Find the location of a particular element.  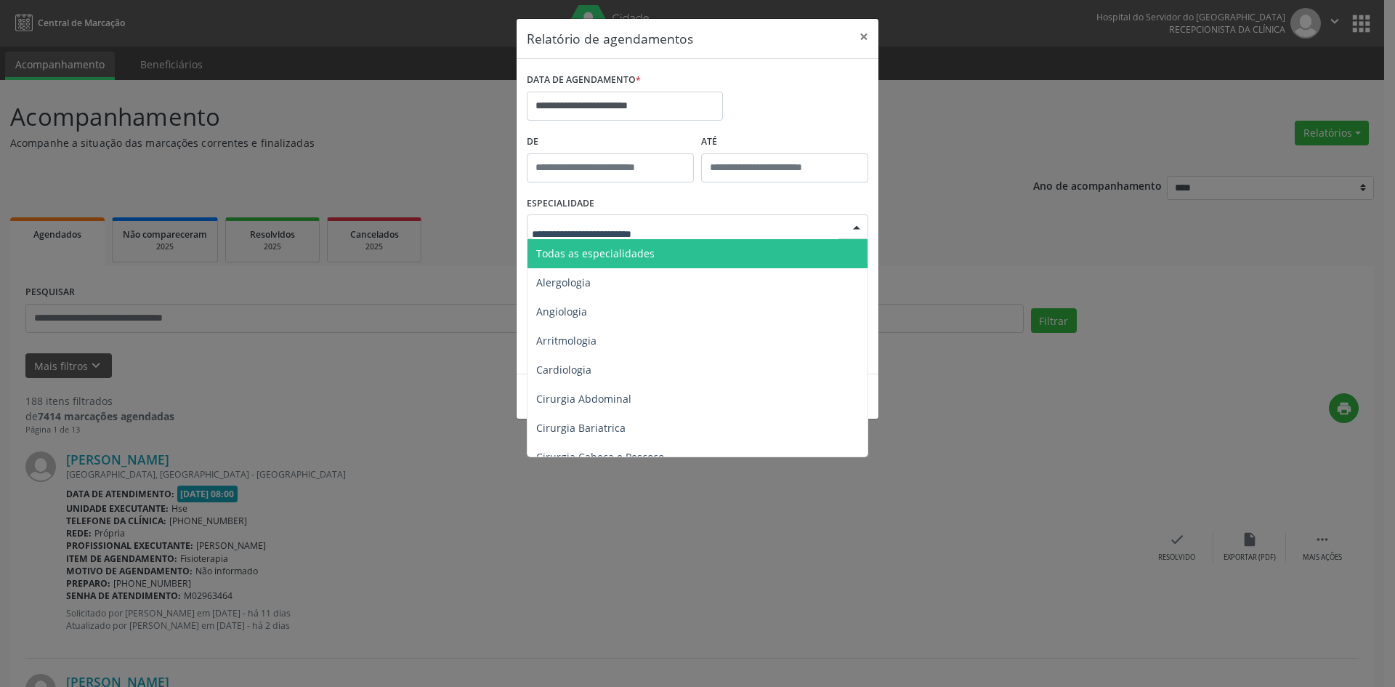

label: De is located at coordinates (610, 142).